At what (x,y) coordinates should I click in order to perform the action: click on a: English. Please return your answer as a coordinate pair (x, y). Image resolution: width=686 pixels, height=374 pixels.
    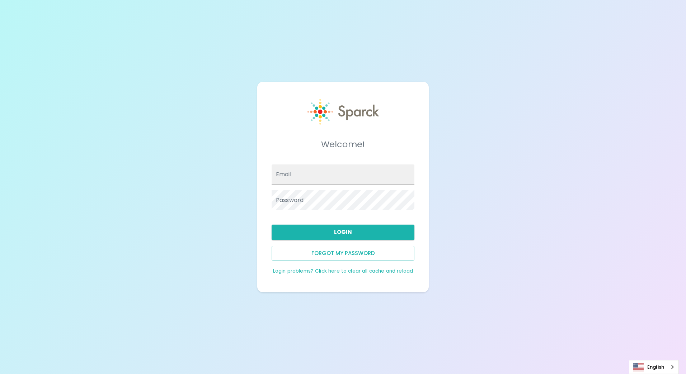
    Looking at the image, I should click on (653, 367).